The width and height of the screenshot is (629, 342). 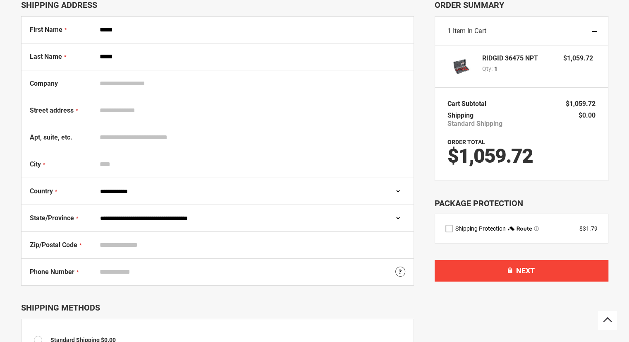 What do you see at coordinates (53, 244) in the screenshot?
I see `span: Zip/Postal Code` at bounding box center [53, 244].